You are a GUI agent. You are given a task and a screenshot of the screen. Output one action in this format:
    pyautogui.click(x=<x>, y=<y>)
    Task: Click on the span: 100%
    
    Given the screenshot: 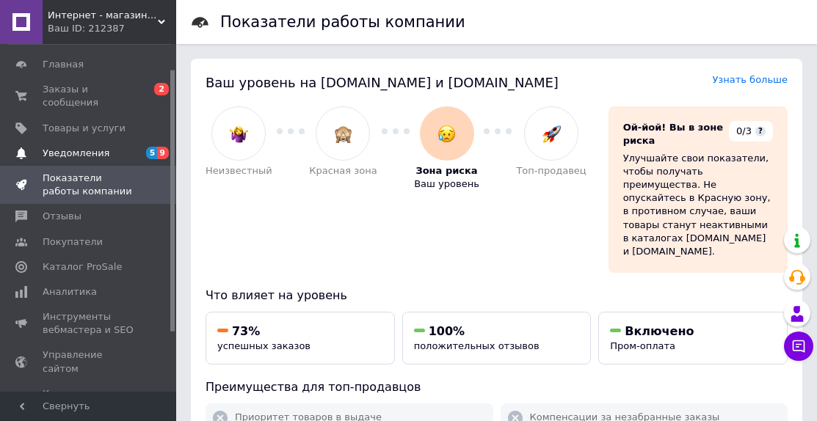 What is the action you would take?
    pyautogui.click(x=446, y=331)
    